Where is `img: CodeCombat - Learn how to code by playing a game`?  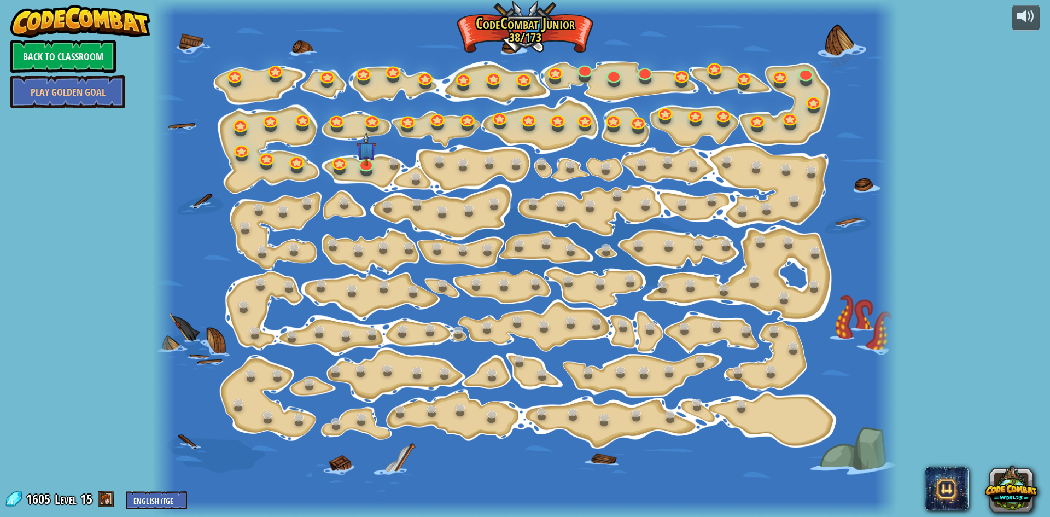
img: CodeCombat - Learn how to code by playing a game is located at coordinates (80, 21).